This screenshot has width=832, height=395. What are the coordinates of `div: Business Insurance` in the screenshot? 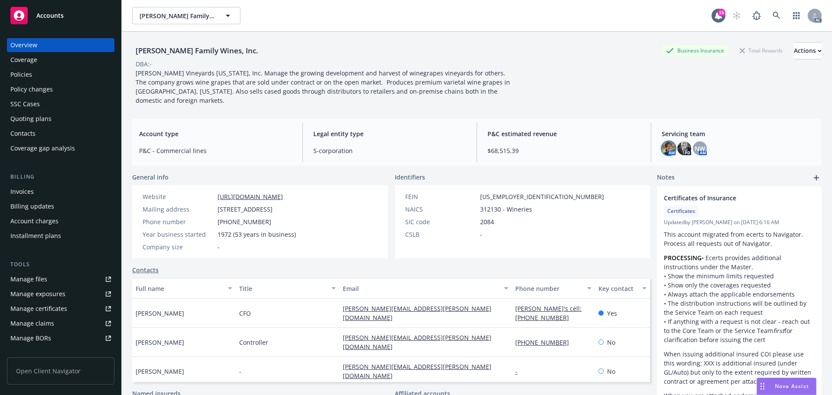 It's located at (695, 50).